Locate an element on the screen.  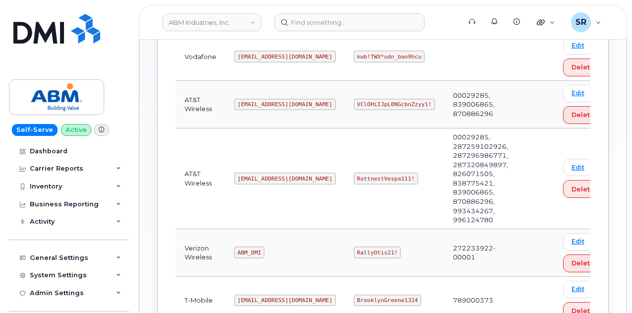
td: 00029285, 287259102926, 287296986771, 287320849897, 826071505, 838775421, 839006865, 870886296, 9... is located at coordinates (480, 179).